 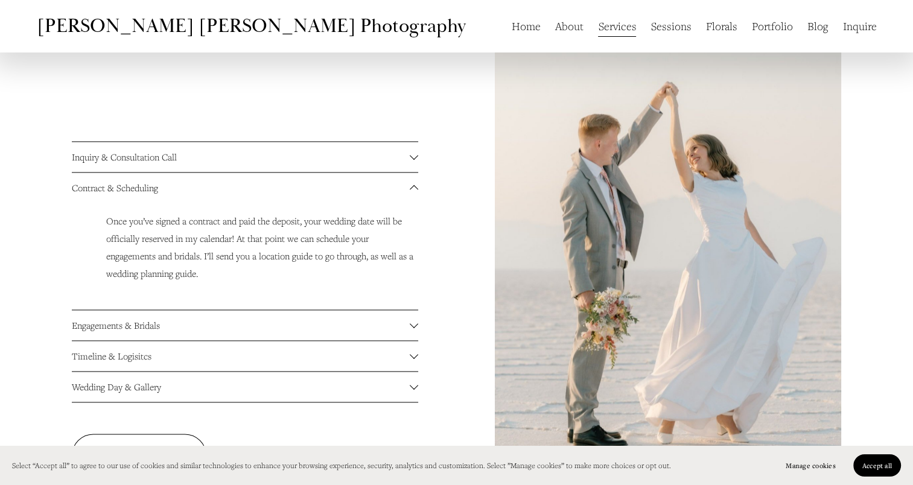 I want to click on span: Contract & Scheduling, so click(x=241, y=188).